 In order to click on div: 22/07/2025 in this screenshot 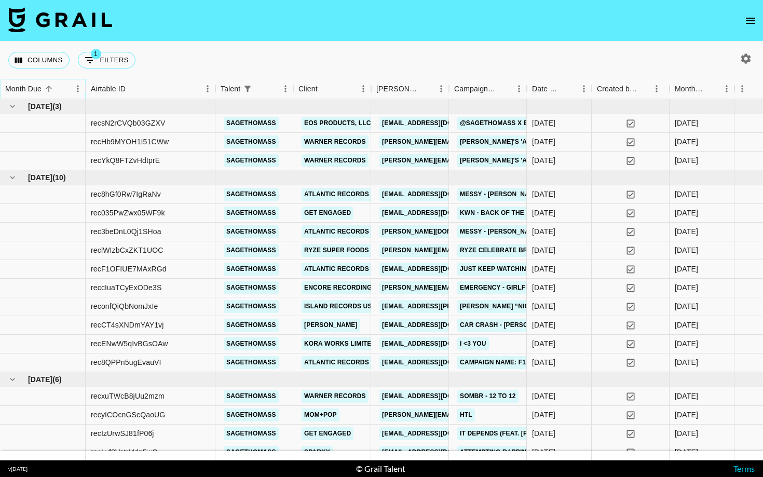, I will do `click(543, 414)`.